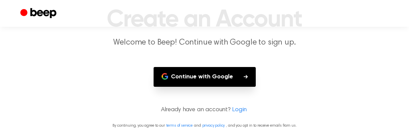  I want to click on a: terms of service, so click(179, 125).